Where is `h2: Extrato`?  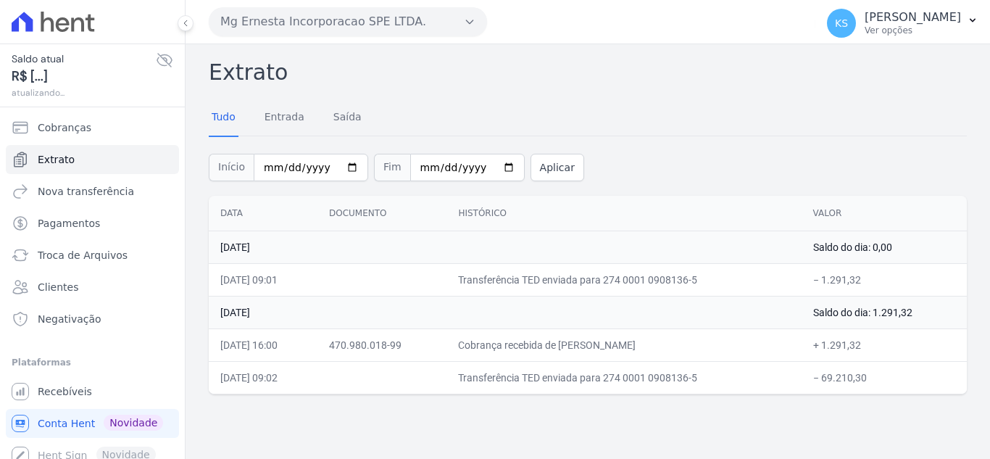
h2: Extrato is located at coordinates (588, 72).